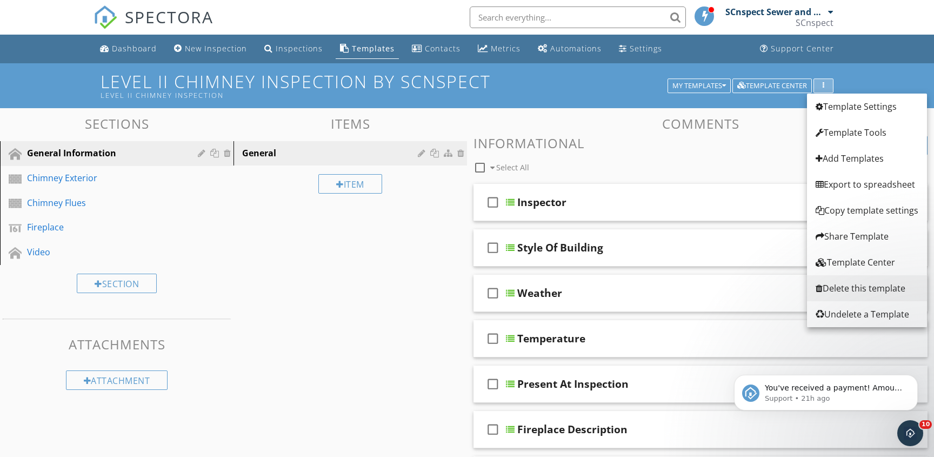 The width and height of the screenshot is (934, 457). What do you see at coordinates (700, 143) in the screenshot?
I see `h3: Informational` at bounding box center [700, 143].